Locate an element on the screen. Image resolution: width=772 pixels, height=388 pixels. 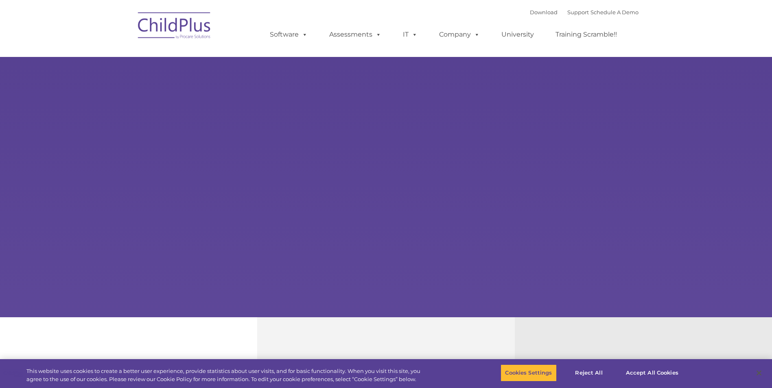
a: University is located at coordinates (518, 35).